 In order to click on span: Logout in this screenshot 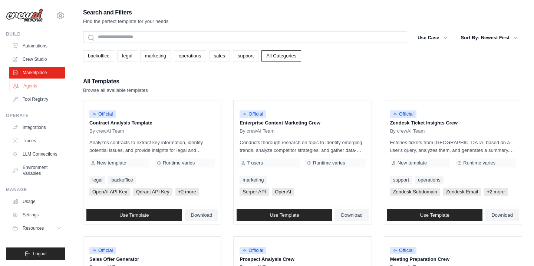, I will do `click(40, 254)`.